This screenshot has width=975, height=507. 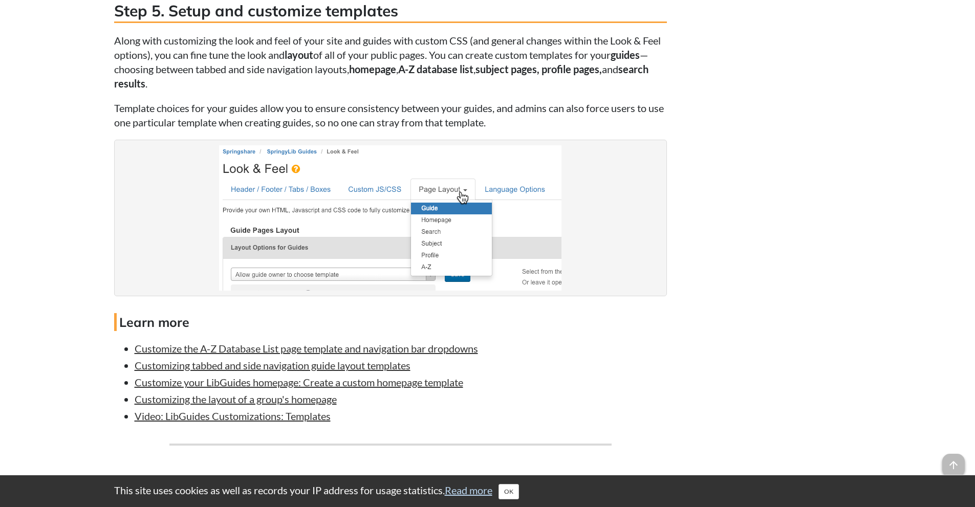 What do you see at coordinates (435, 69) in the screenshot?
I see `strong: A-Z database list` at bounding box center [435, 69].